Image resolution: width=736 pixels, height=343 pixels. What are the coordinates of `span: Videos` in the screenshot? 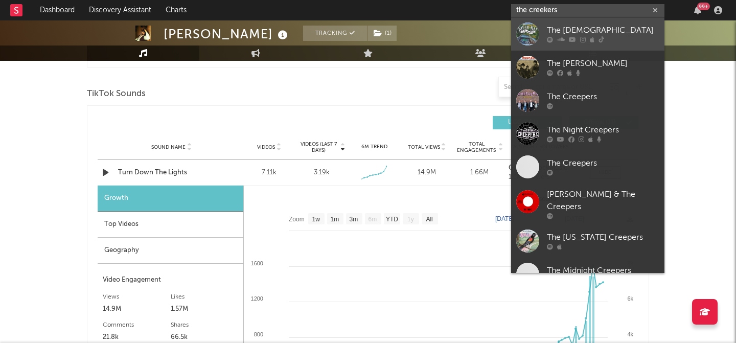 It's located at (266, 147).